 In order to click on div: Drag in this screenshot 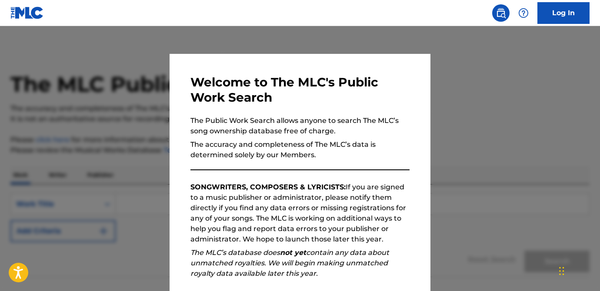, I will do `click(561, 271)`.